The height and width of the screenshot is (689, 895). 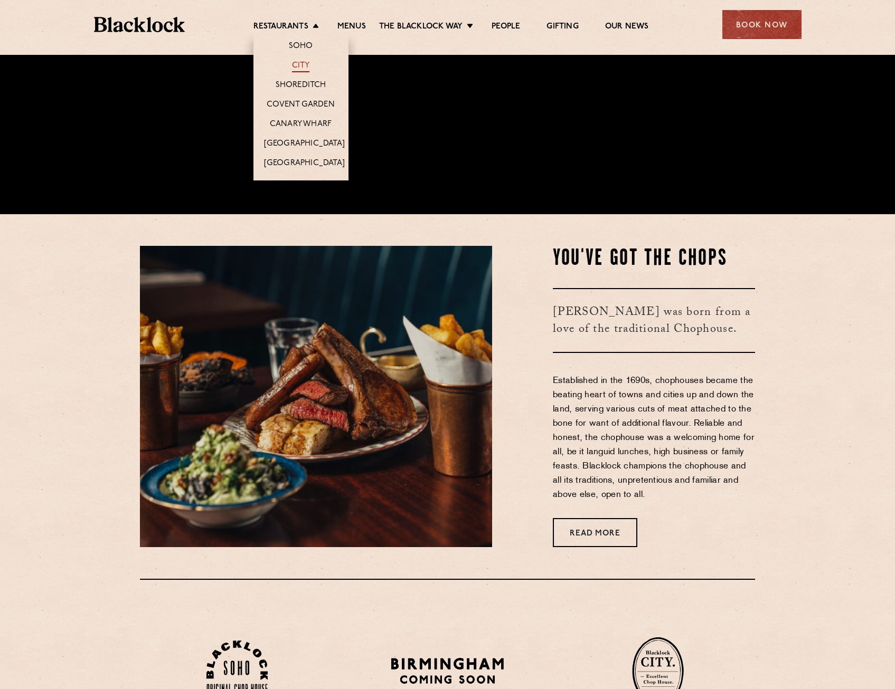 I want to click on a: Restaurants, so click(x=281, y=27).